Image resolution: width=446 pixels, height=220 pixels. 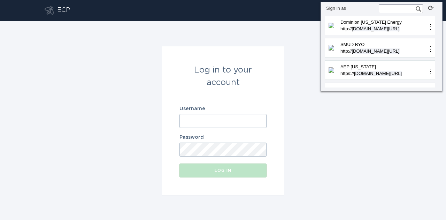 What do you see at coordinates (223, 171) in the screenshot?
I see `button: Log in` at bounding box center [223, 171].